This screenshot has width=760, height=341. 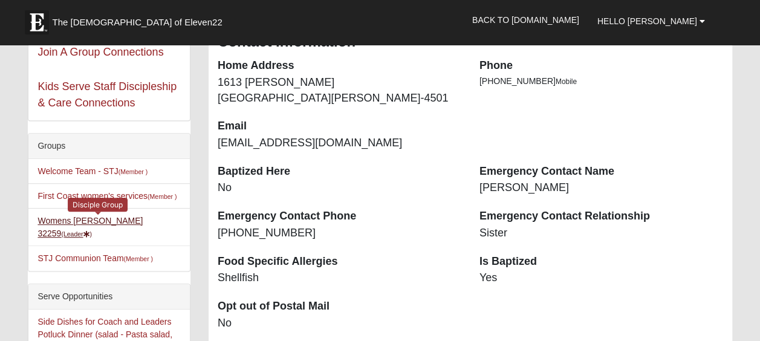 What do you see at coordinates (339, 262) in the screenshot?
I see `dt: Food Specific Allergies` at bounding box center [339, 262].